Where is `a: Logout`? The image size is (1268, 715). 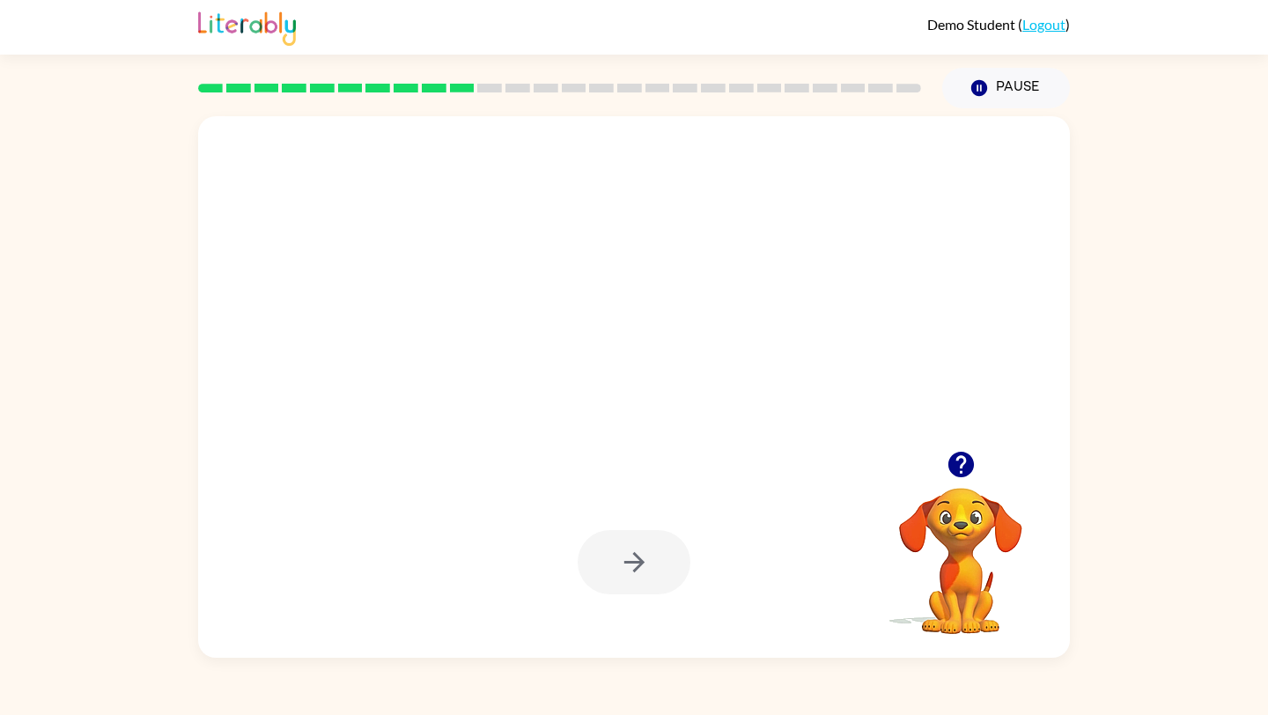
a: Logout is located at coordinates (1043, 24).